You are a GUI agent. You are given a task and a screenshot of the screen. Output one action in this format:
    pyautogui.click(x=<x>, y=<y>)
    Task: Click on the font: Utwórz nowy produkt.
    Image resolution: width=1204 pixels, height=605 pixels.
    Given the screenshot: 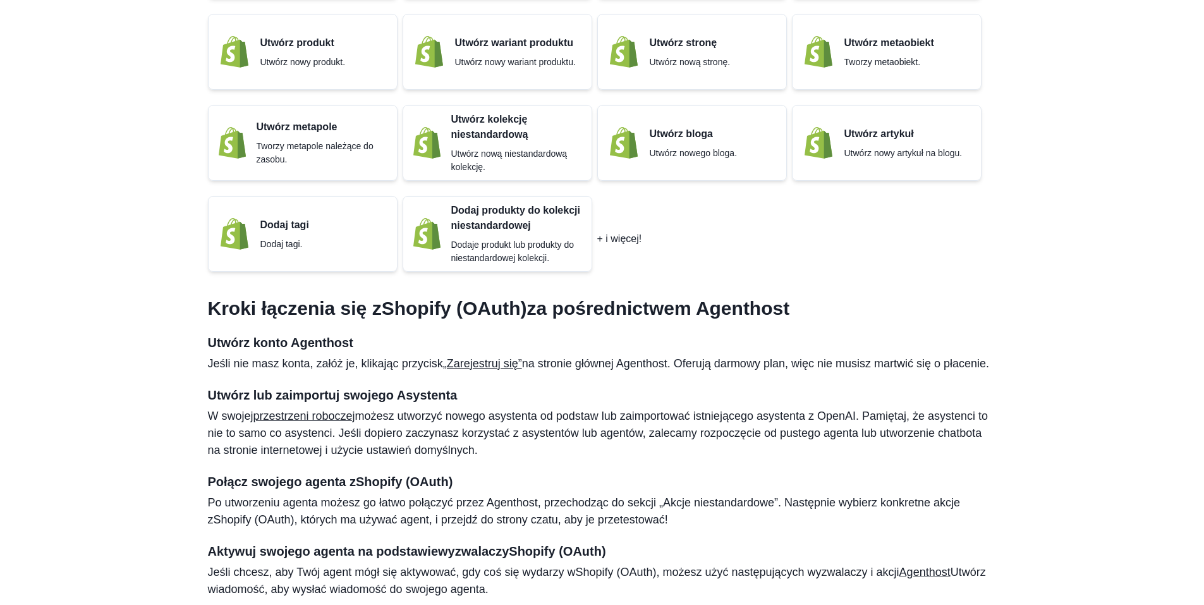 What is the action you would take?
    pyautogui.click(x=303, y=62)
    